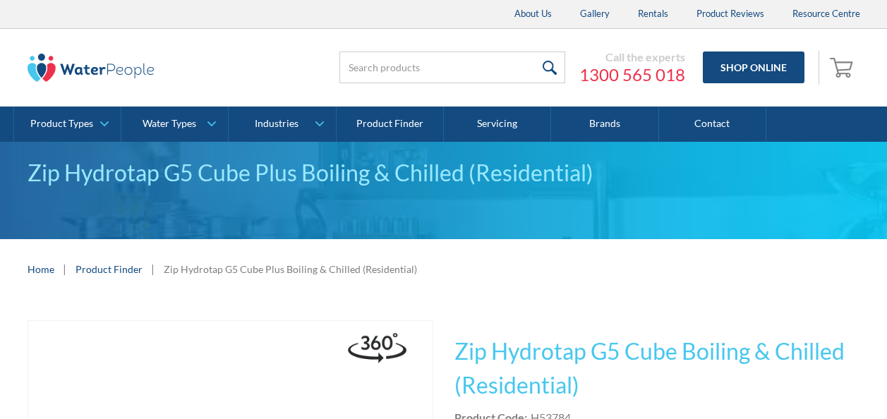 The image size is (887, 419). What do you see at coordinates (632, 57) in the screenshot?
I see `div: Call the experts` at bounding box center [632, 57].